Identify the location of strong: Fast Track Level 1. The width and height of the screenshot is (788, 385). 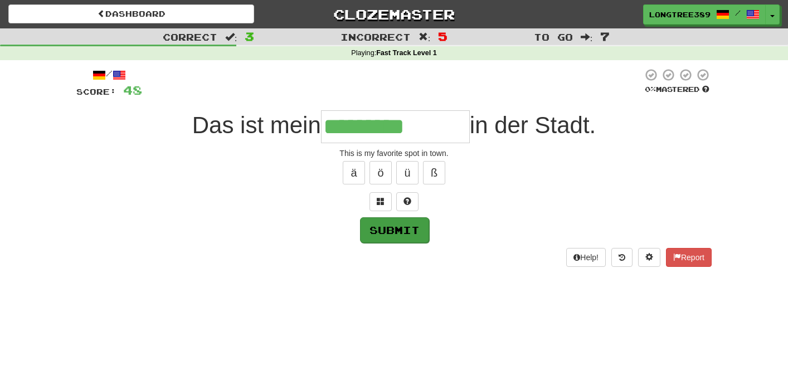
(406, 53).